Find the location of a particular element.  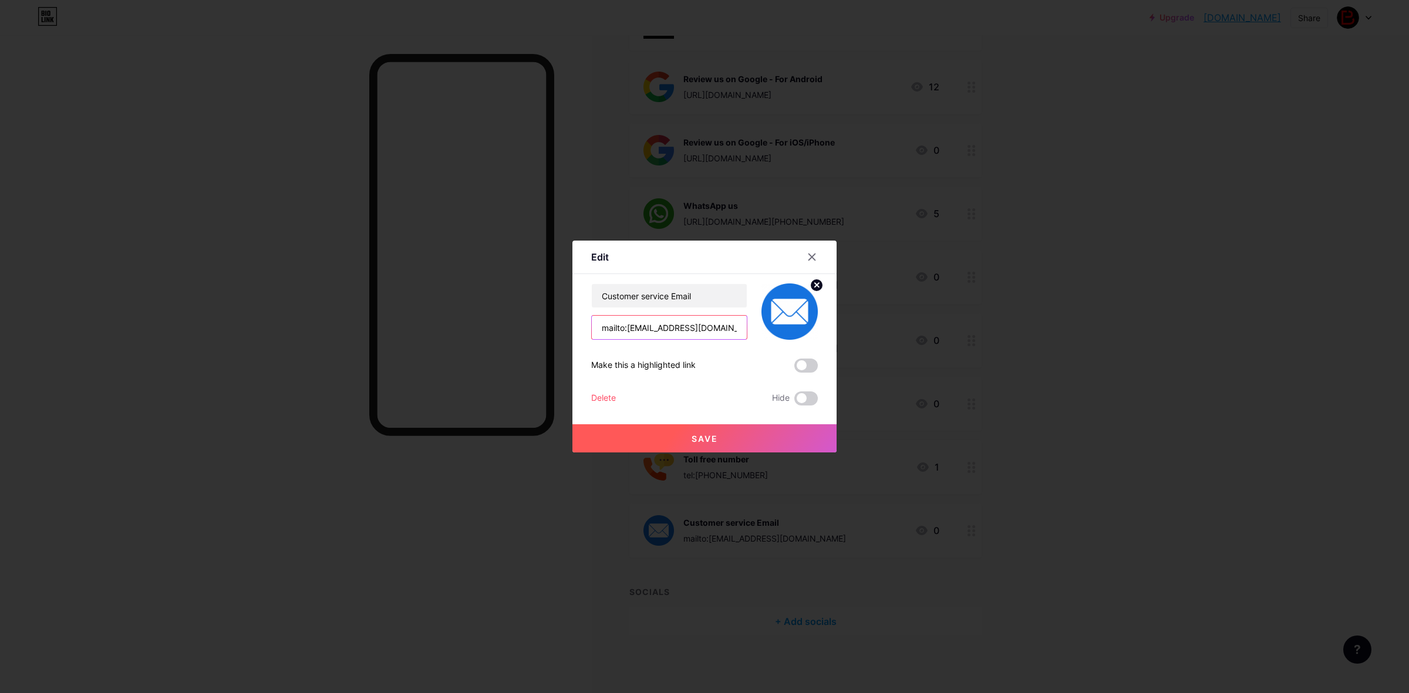

img: link_thumbnail is located at coordinates (790, 312).